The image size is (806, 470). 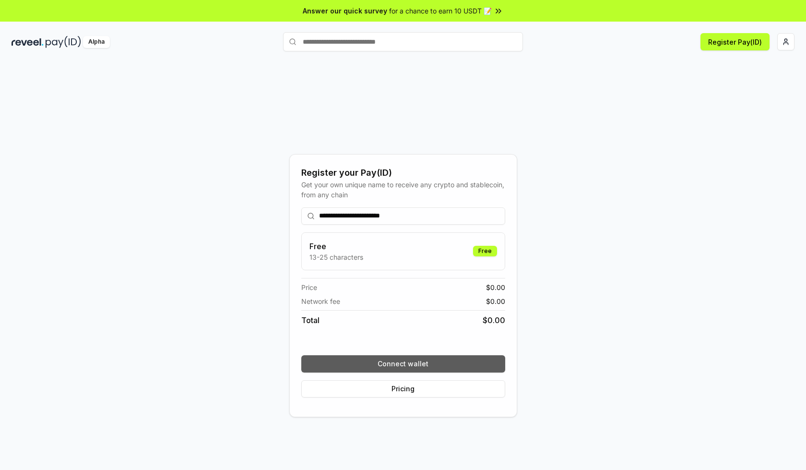 I want to click on button: Connect wallet, so click(x=403, y=364).